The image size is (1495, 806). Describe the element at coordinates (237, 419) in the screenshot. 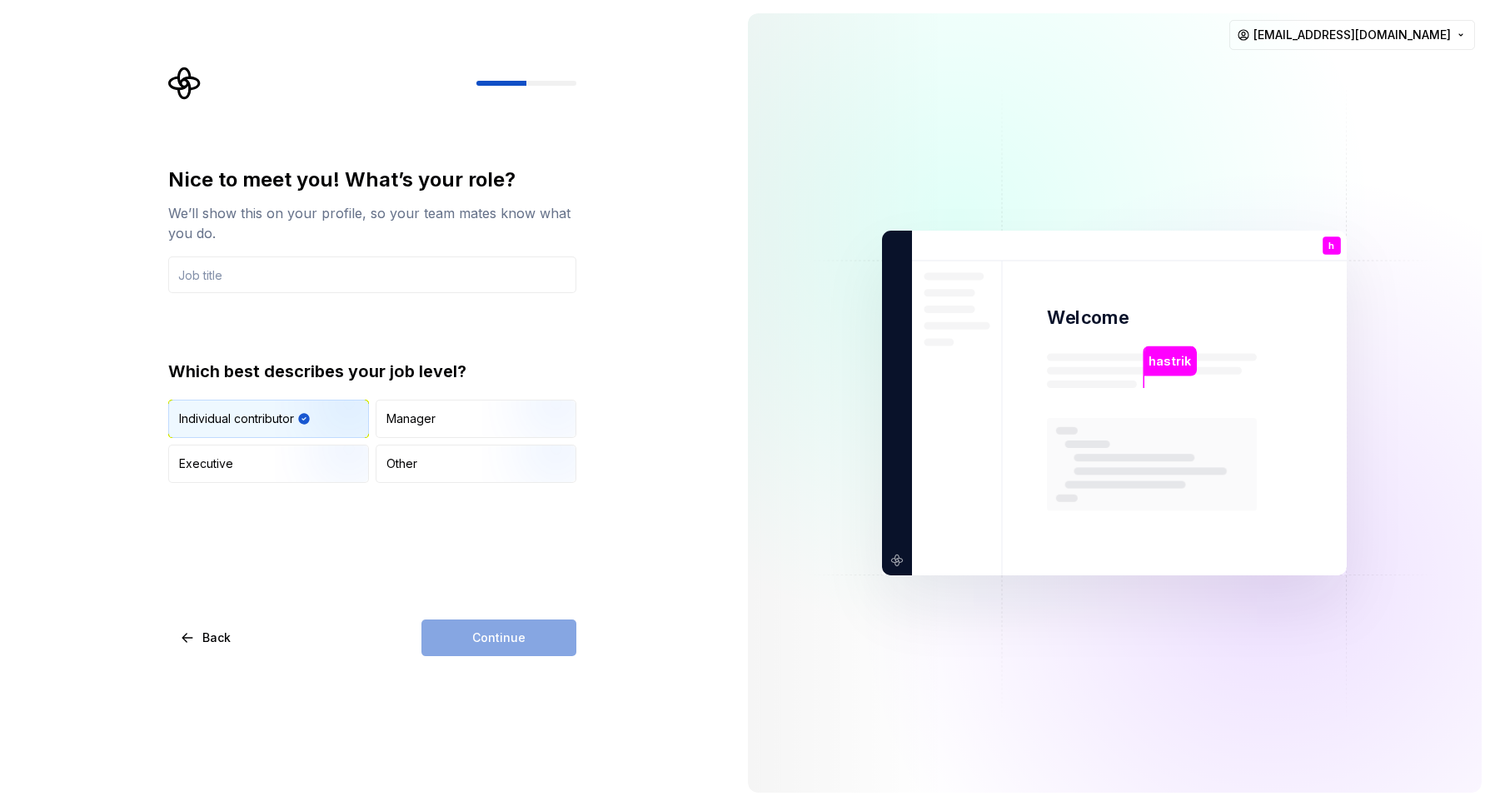

I see `div: Individual contributor` at that location.